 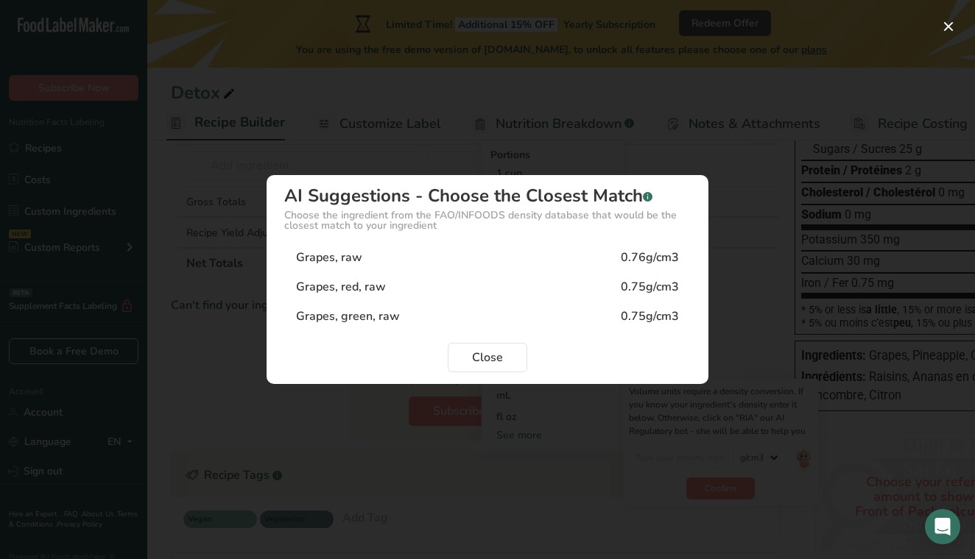 What do you see at coordinates (487, 221) in the screenshot?
I see `div: Choose the ingredient from the FAO/INFOODS density database that would be the closest match to yo...` at bounding box center [487, 221].